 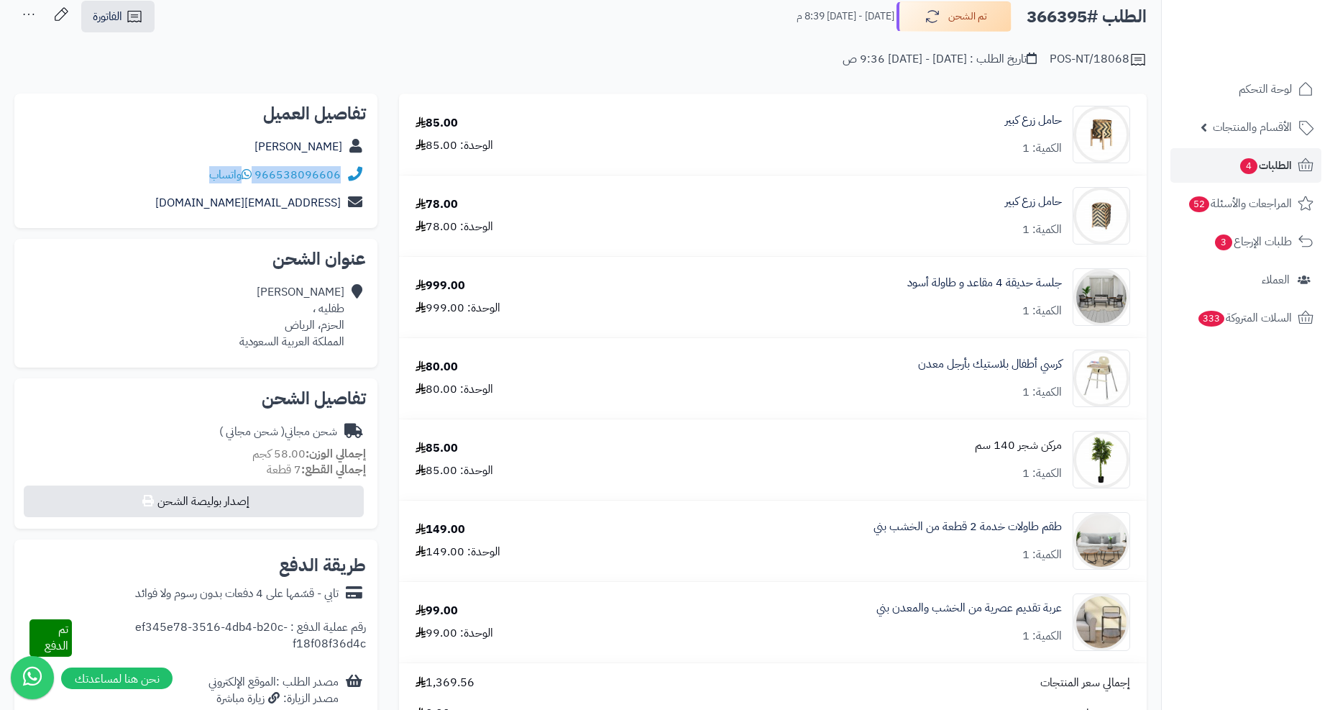 What do you see at coordinates (440, 529) in the screenshot?
I see `div: 149.00` at bounding box center [440, 529].